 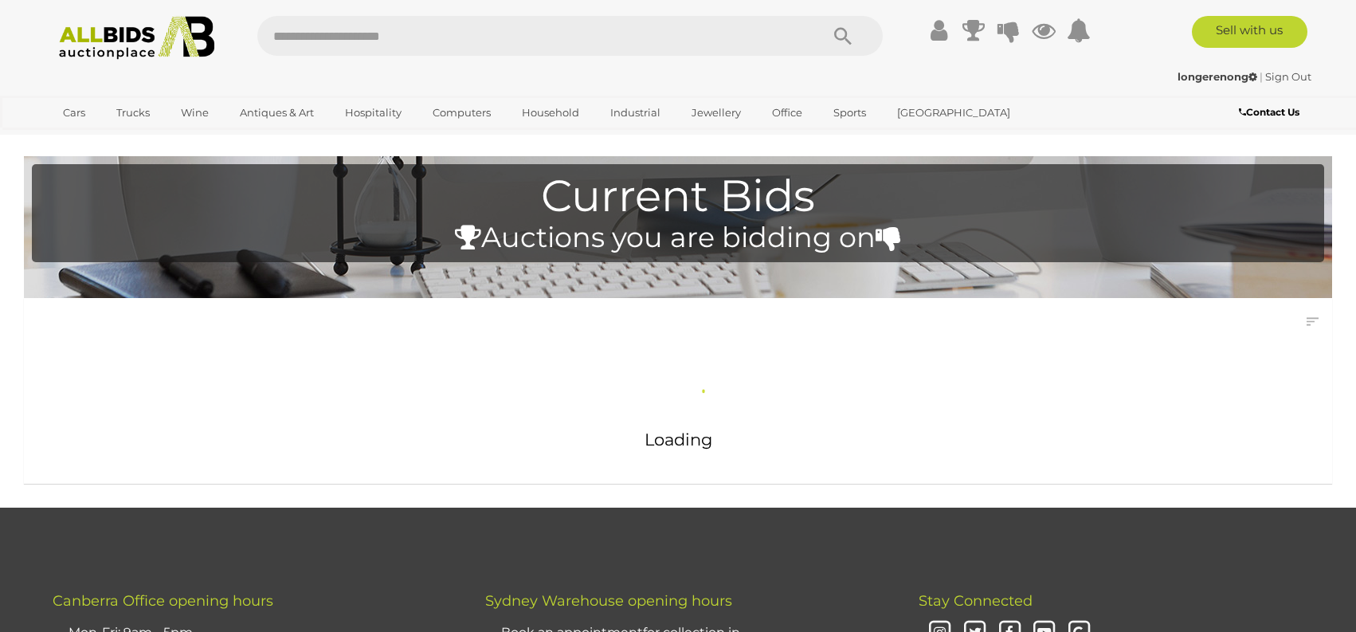 I want to click on a: Jewellery, so click(x=716, y=112).